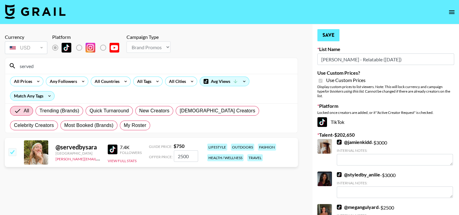 This screenshot has width=459, height=215. I want to click on div: TikTok, so click(386, 122).